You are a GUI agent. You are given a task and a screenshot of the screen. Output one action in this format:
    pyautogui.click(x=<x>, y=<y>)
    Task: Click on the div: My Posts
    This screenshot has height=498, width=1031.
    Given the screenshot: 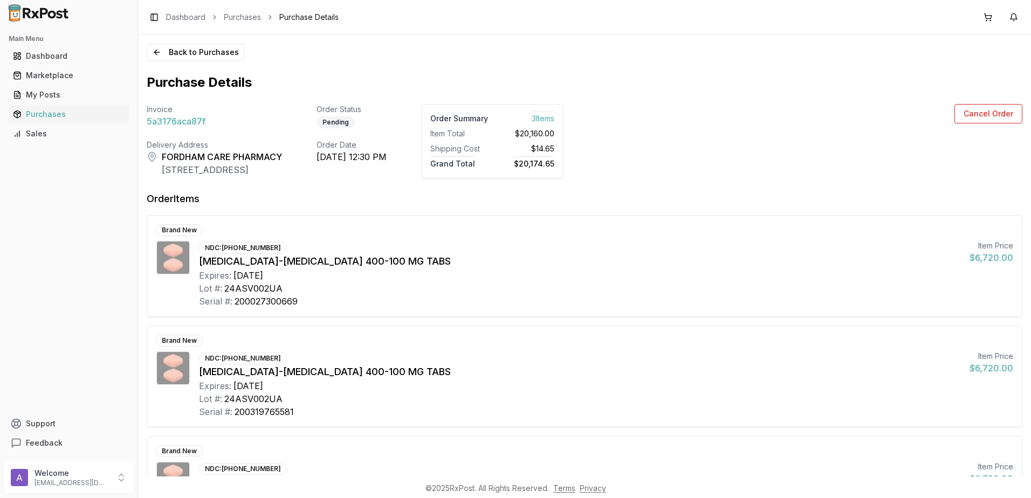 What is the action you would take?
    pyautogui.click(x=68, y=95)
    